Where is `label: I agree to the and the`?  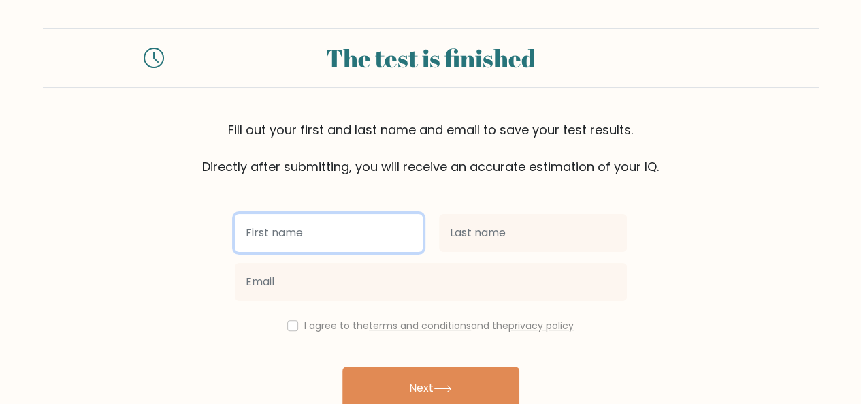
label: I agree to the and the is located at coordinates (439, 325).